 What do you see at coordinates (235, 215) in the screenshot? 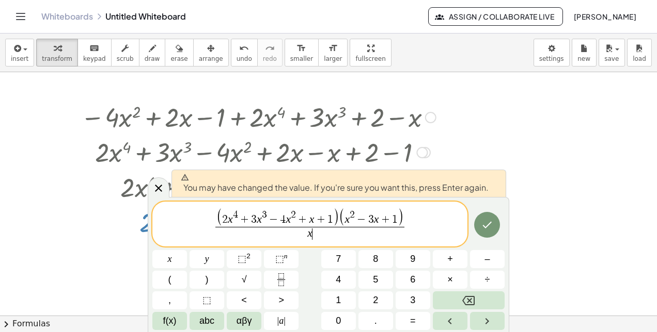
I see `span: 4` at bounding box center [235, 215].